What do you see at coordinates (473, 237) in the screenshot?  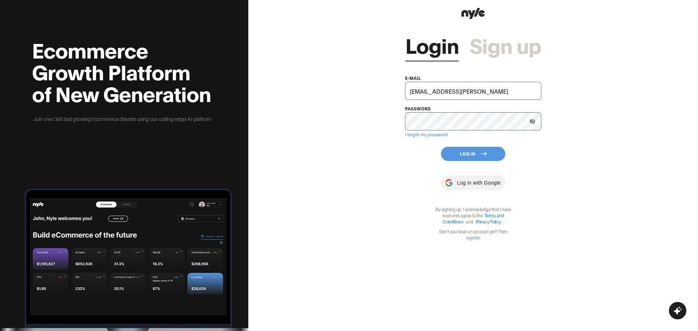 I see `a: register` at bounding box center [473, 237].